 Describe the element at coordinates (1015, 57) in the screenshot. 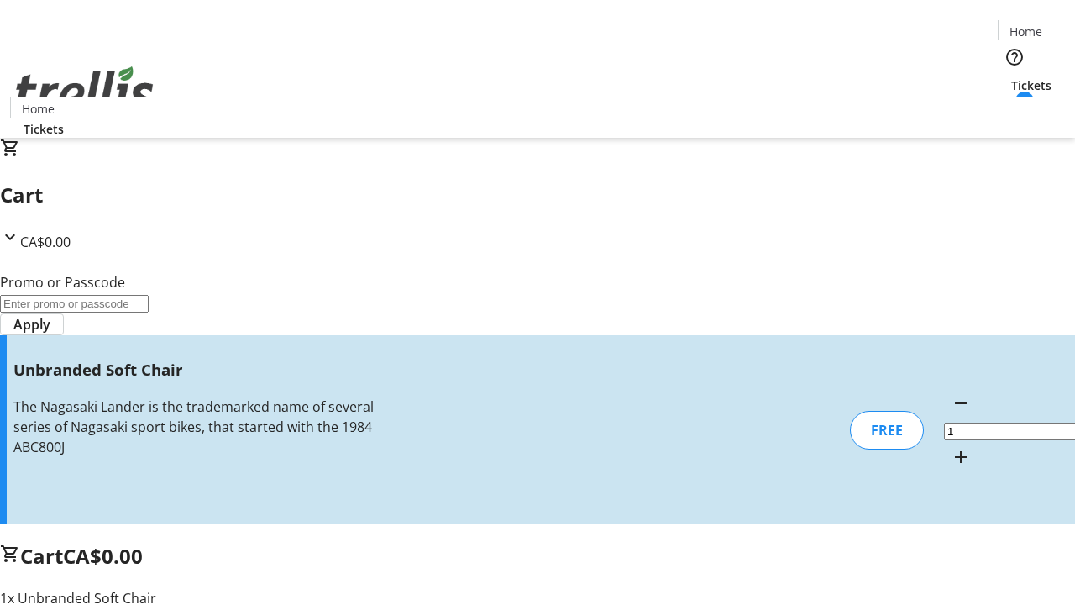

I see `button: Help` at that location.